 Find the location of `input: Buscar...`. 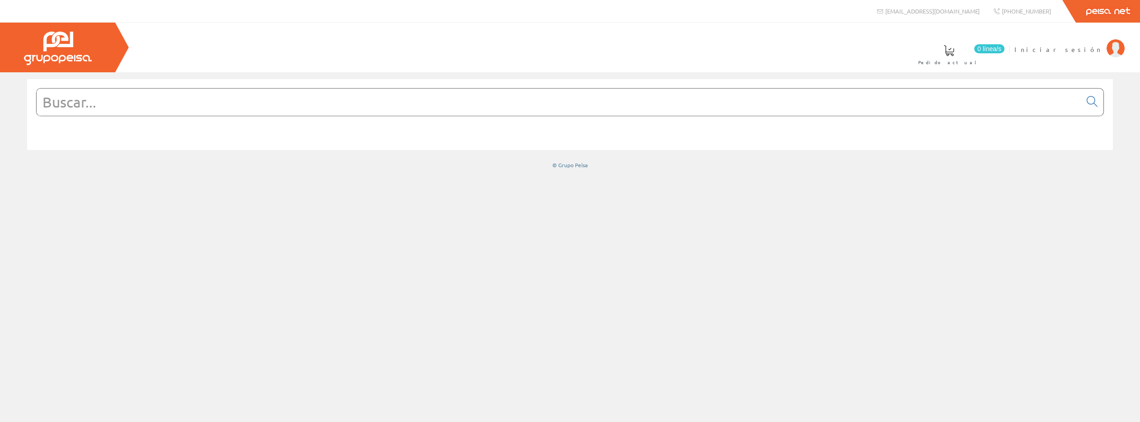

input: Buscar... is located at coordinates (559, 102).